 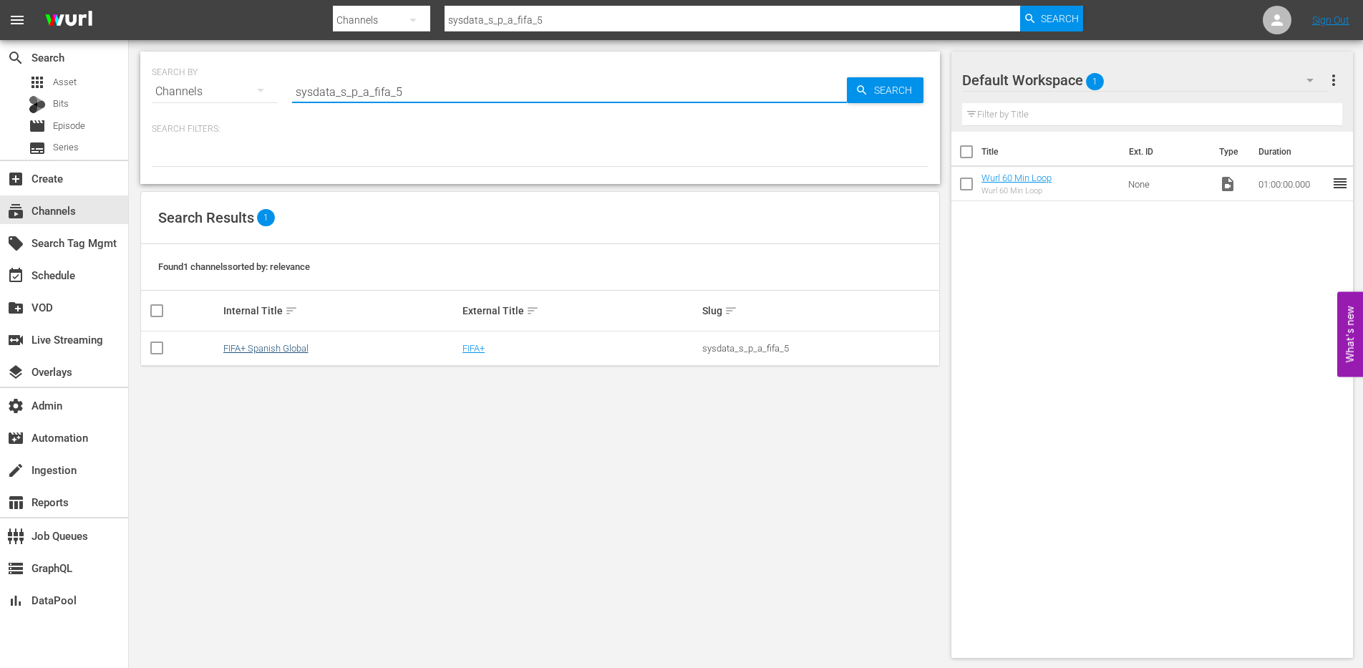 I want to click on span: VOD, so click(x=16, y=308).